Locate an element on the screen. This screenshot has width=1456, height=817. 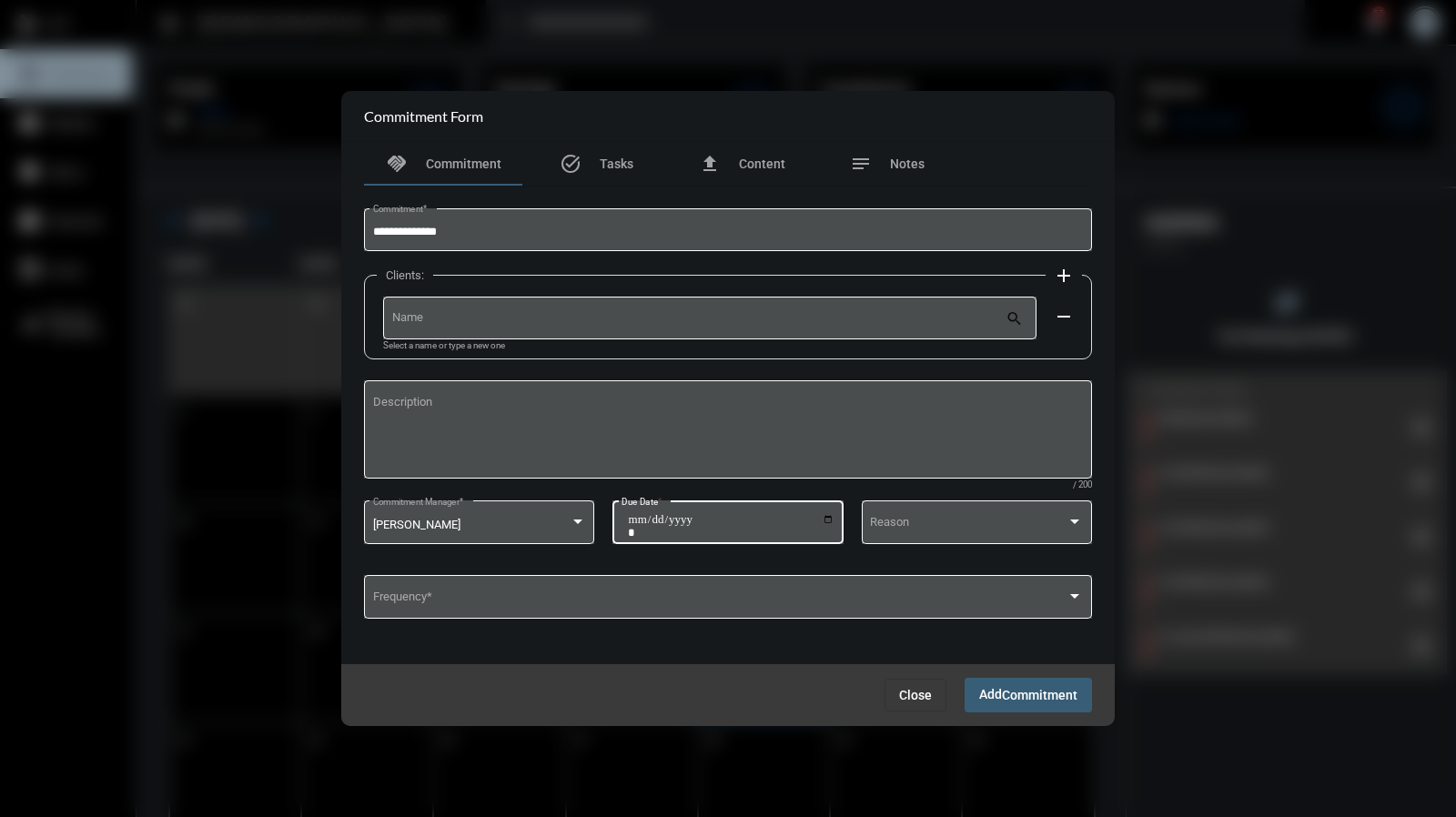
mat-hint: Select a name or type a new one is located at coordinates (444, 346).